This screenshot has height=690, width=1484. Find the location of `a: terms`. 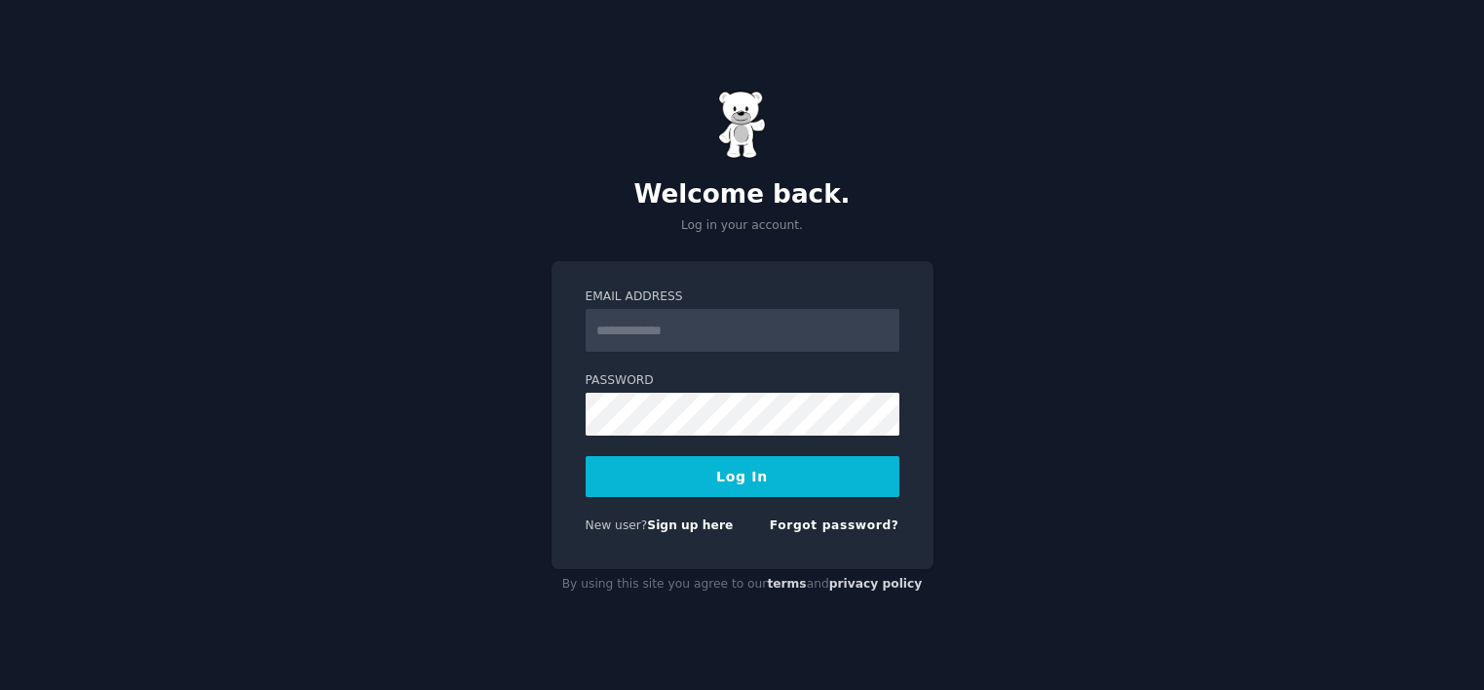

a: terms is located at coordinates (786, 583).